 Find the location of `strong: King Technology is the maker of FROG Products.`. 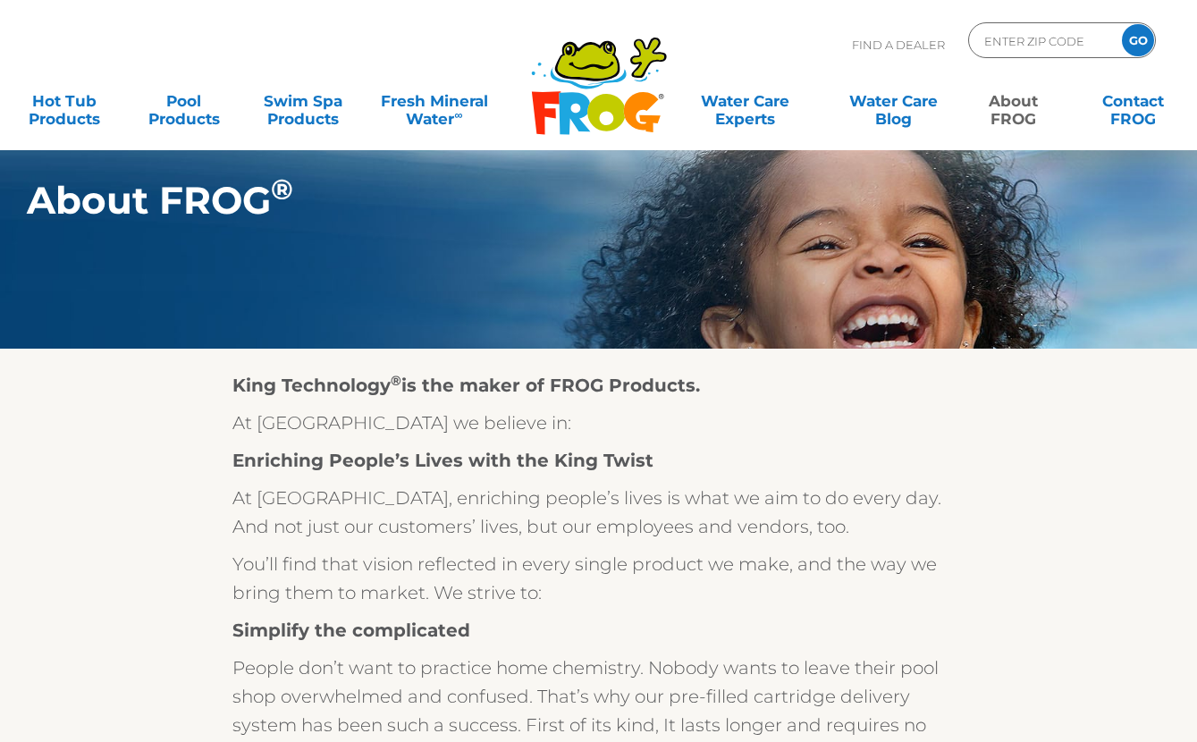

strong: King Technology is the maker of FROG Products. is located at coordinates (466, 385).